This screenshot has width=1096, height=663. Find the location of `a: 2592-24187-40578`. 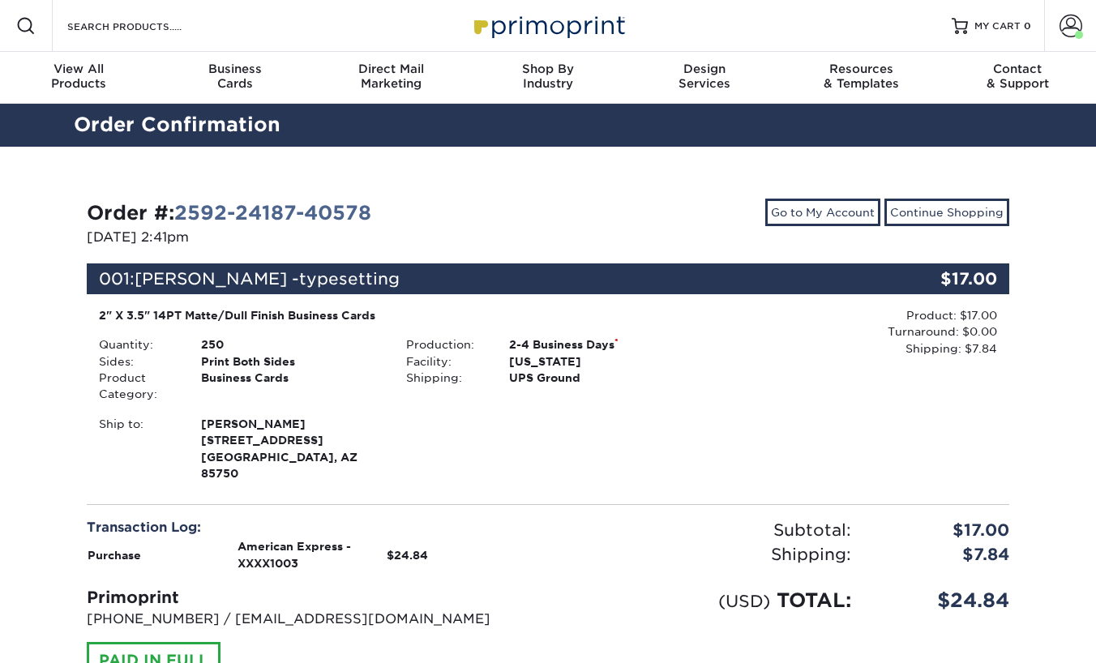

a: 2592-24187-40578 is located at coordinates (272, 212).